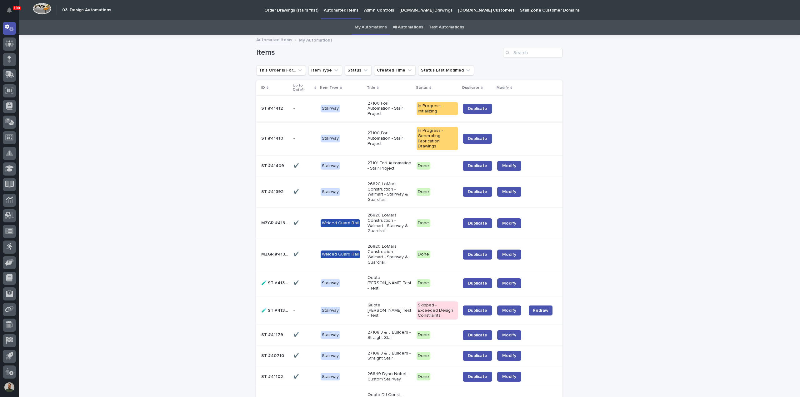 Image resolution: width=800 pixels, height=397 pixels. Describe the element at coordinates (410, 255) in the screenshot. I see `tr: MZGR #41390MZGR #41390 ✔️✔️ Welded Guard Rail26820 LoMars Construction - Walmart - Stairway & Gua...` at that location.